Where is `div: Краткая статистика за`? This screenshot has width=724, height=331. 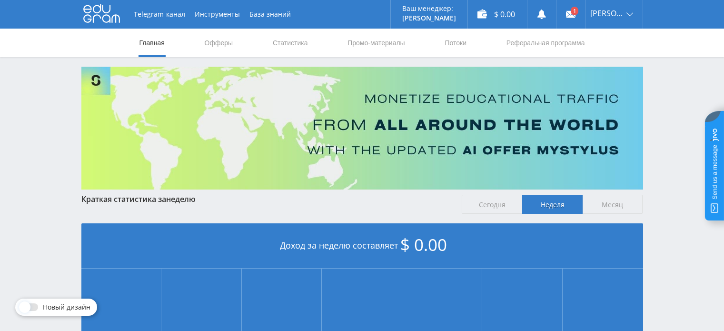 div: Краткая статистика за is located at coordinates (267, 199).